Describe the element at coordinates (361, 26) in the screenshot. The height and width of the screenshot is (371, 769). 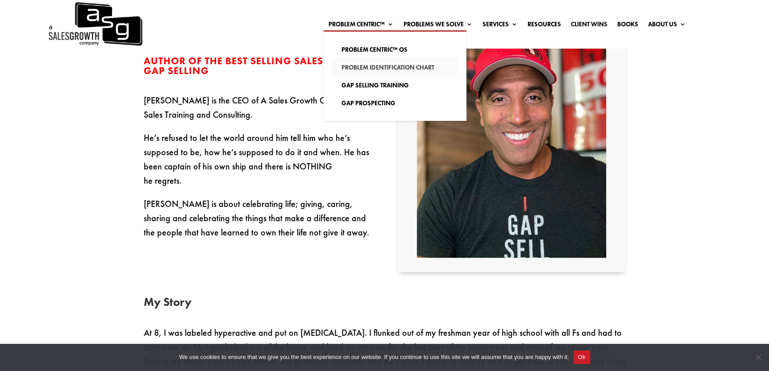
I see `a: Problem Centric™` at that location.